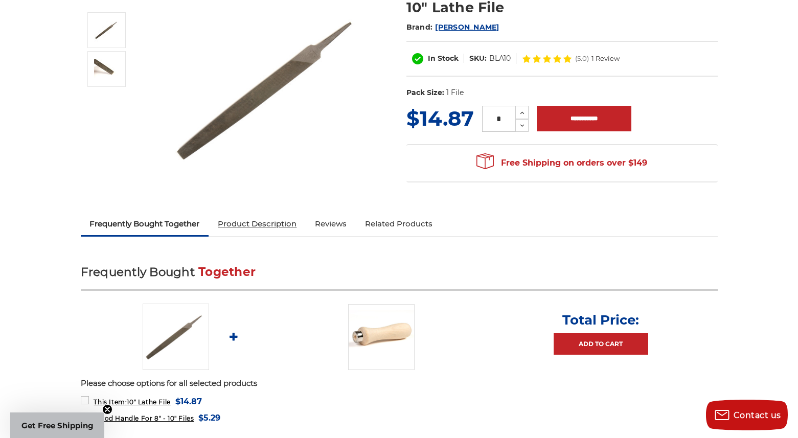 This screenshot has height=438, width=798. What do you see at coordinates (138, 272) in the screenshot?
I see `span: Frequently Bought` at bounding box center [138, 272].